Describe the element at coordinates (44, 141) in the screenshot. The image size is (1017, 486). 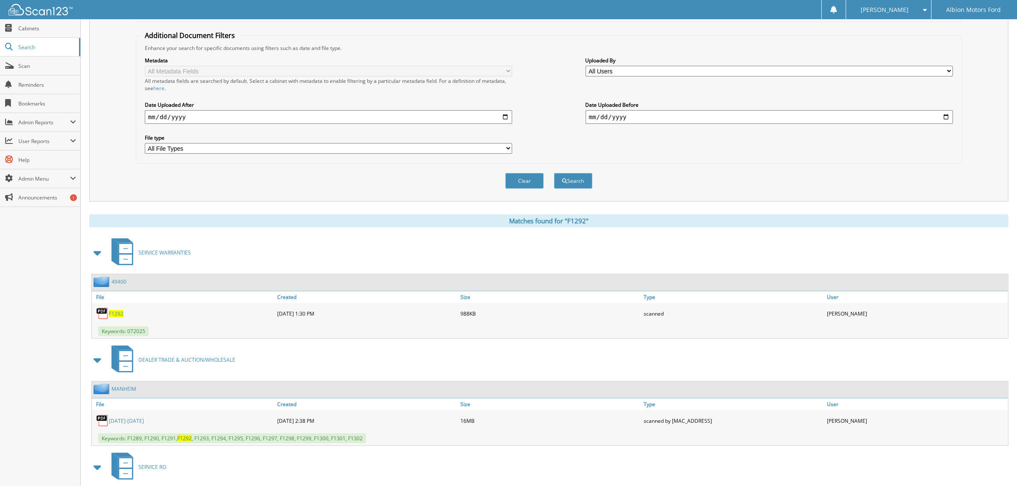
I see `span: User Reports` at that location.